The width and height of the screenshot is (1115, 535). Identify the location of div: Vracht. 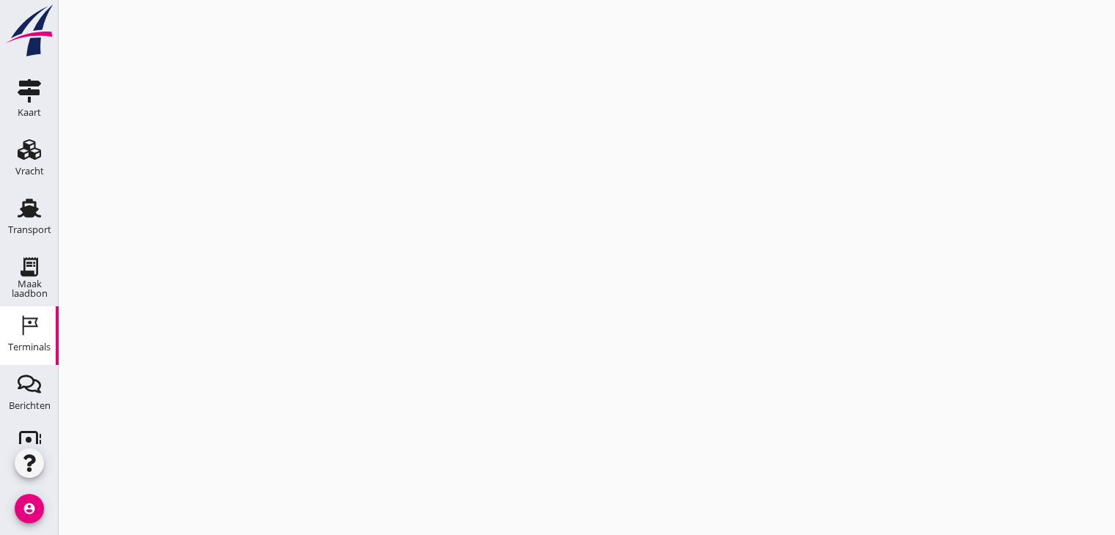
(29, 171).